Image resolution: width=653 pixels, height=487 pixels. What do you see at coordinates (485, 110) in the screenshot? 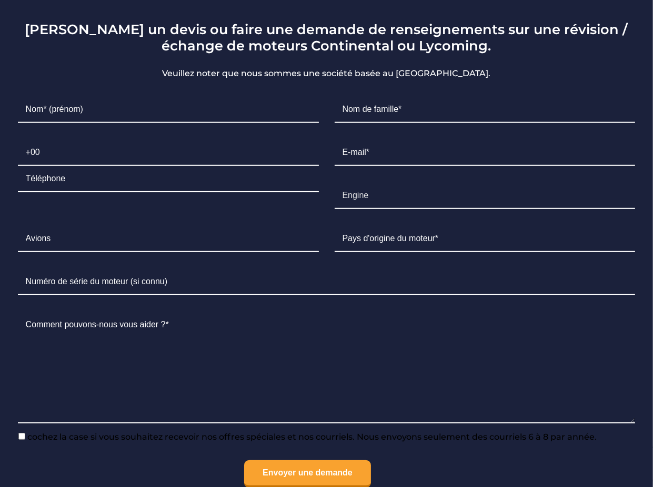
I see `input: Nom de famille*` at bounding box center [485, 110].